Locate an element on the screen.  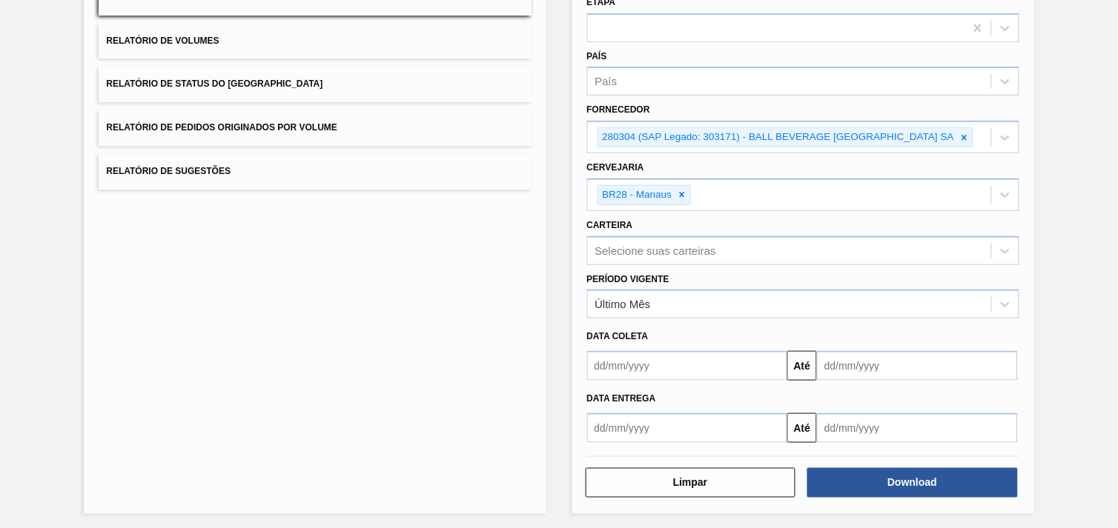
div: Selecione suas carteiras is located at coordinates (655, 250).